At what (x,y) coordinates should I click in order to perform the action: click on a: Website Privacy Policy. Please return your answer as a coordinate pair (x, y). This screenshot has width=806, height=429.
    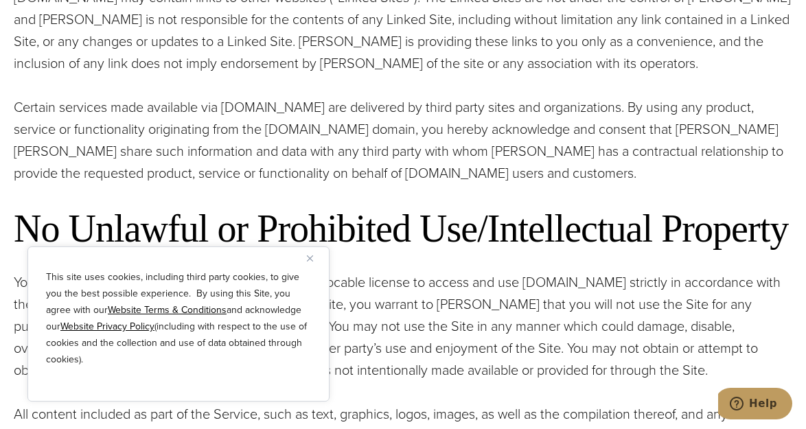
    Looking at the image, I should click on (107, 326).